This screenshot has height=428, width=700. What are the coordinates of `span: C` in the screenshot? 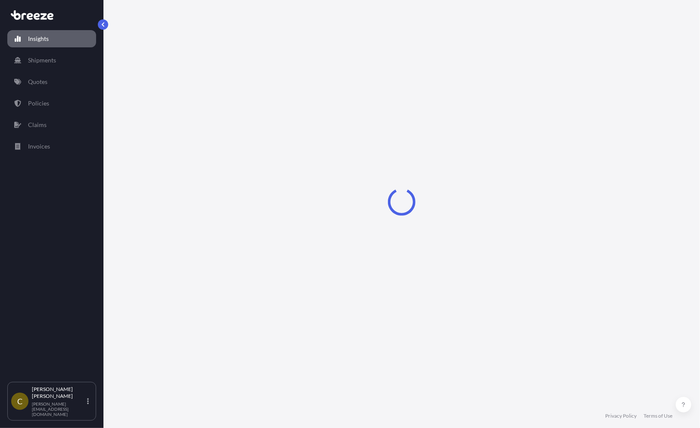 It's located at (20, 402).